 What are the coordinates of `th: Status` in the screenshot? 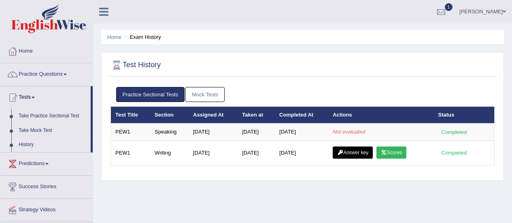 It's located at (464, 115).